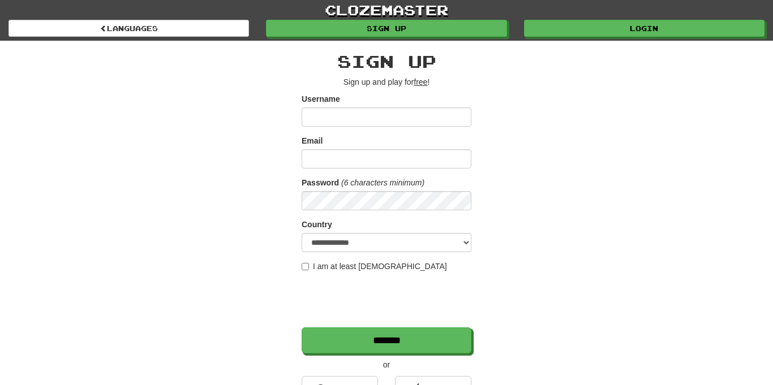  I want to click on label: Password, so click(320, 183).